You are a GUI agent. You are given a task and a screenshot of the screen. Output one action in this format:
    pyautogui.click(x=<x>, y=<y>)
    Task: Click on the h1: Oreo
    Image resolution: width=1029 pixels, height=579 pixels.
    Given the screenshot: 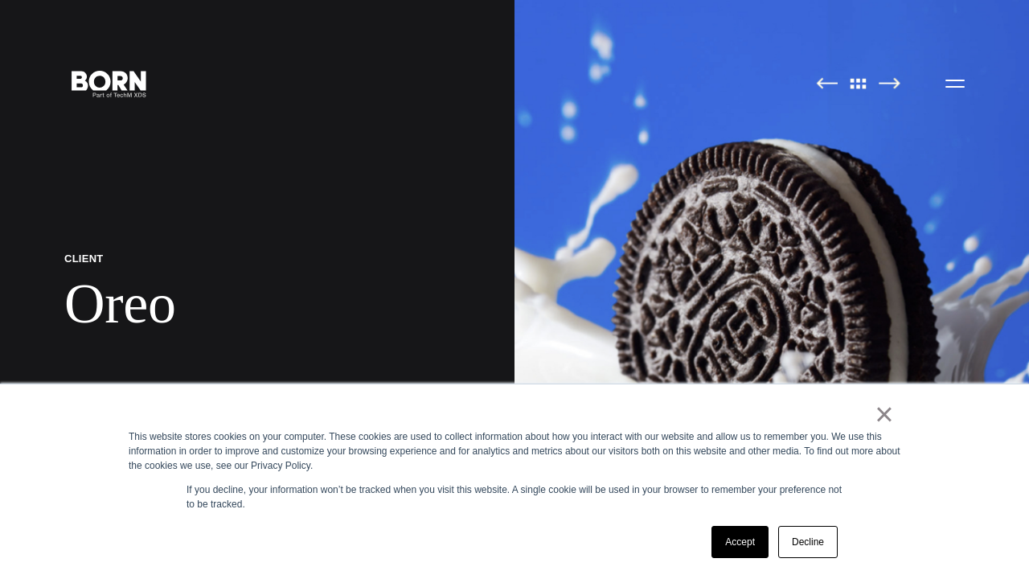 What is the action you would take?
    pyautogui.click(x=257, y=304)
    